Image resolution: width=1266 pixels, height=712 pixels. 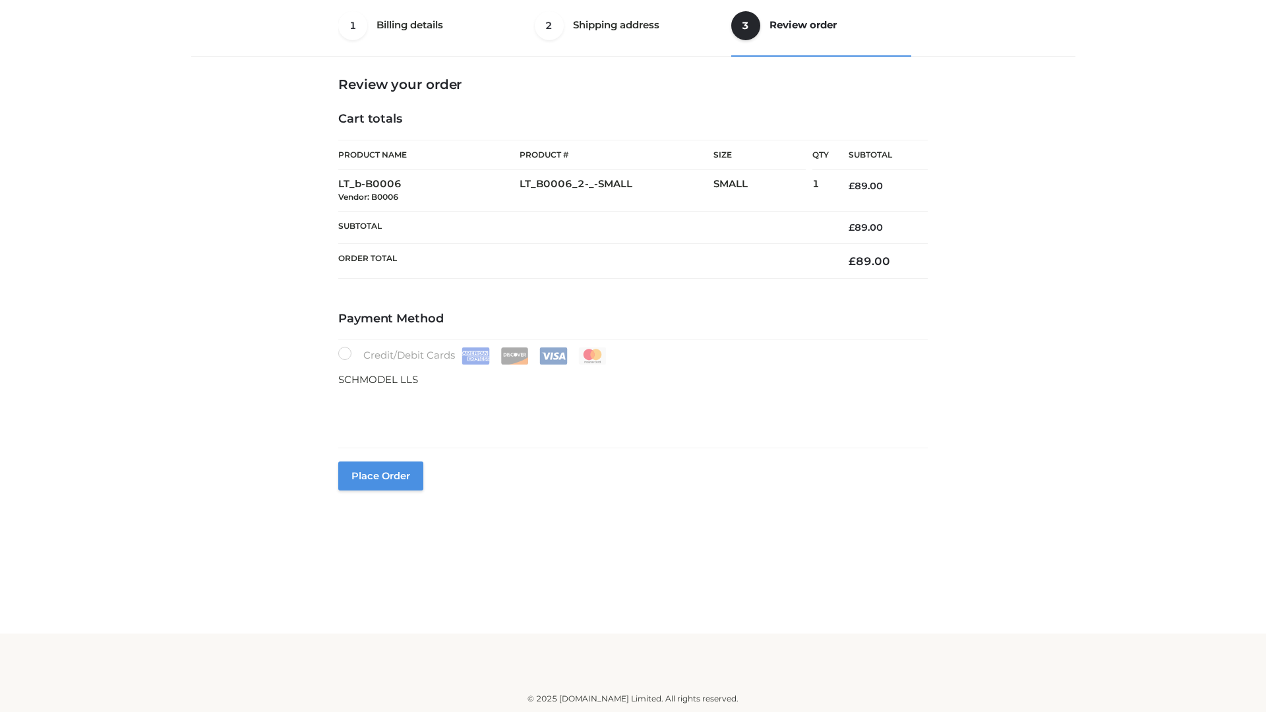 I want to click on th: Product #, so click(x=617, y=155).